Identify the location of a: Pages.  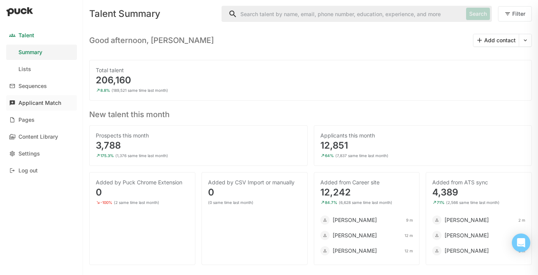
(42, 120).